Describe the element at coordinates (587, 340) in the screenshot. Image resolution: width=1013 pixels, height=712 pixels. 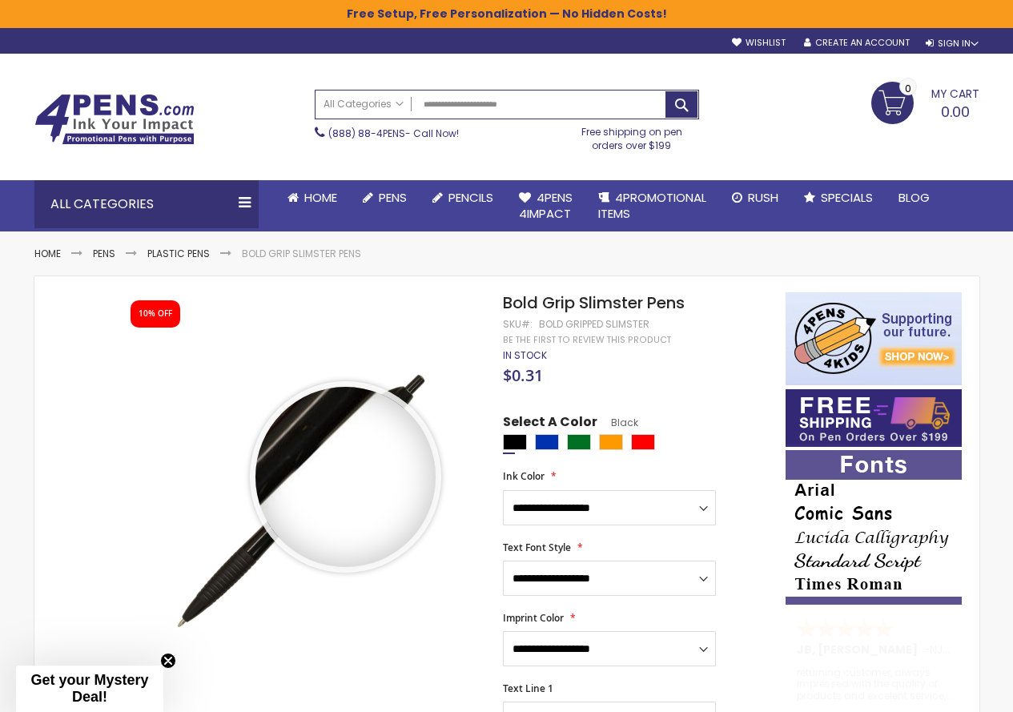
I see `a: Be the first to review this product` at that location.